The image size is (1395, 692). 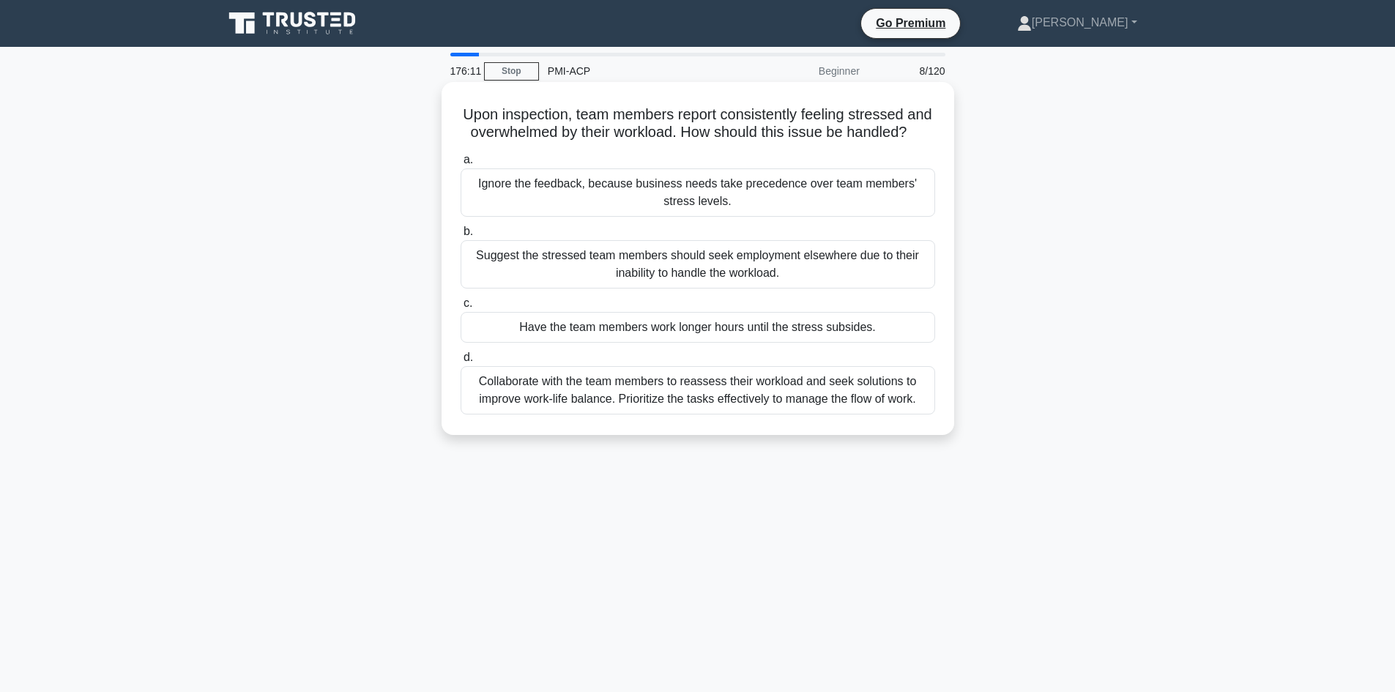 I want to click on div: Ignore the feedback, because business needs take precedence over team members' stress levels., so click(x=698, y=193).